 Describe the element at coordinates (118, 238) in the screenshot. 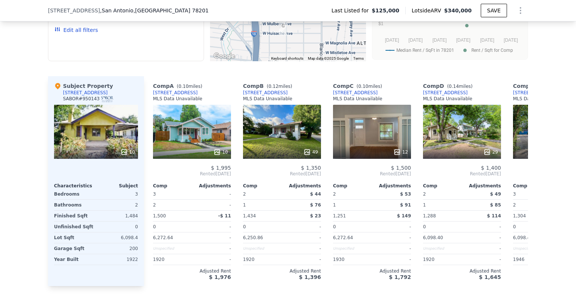

I see `div: 6,098.4` at that location.